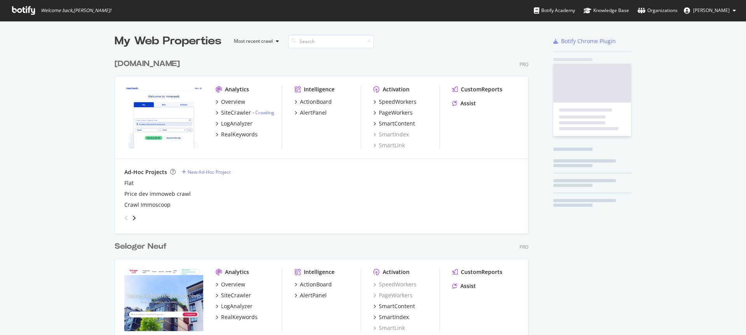 The image size is (746, 335). I want to click on input: Search, so click(331, 41).